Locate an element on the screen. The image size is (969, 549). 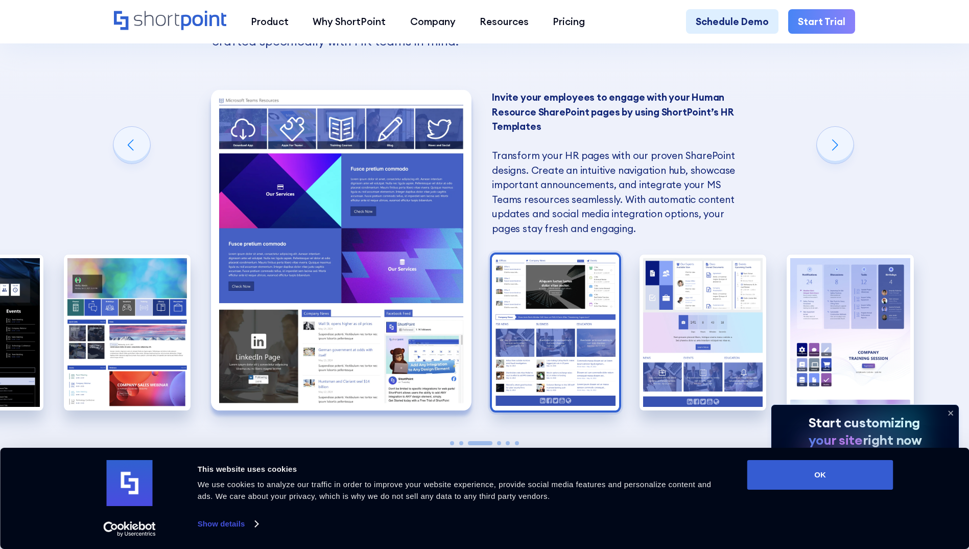
button: OK is located at coordinates (821, 475).